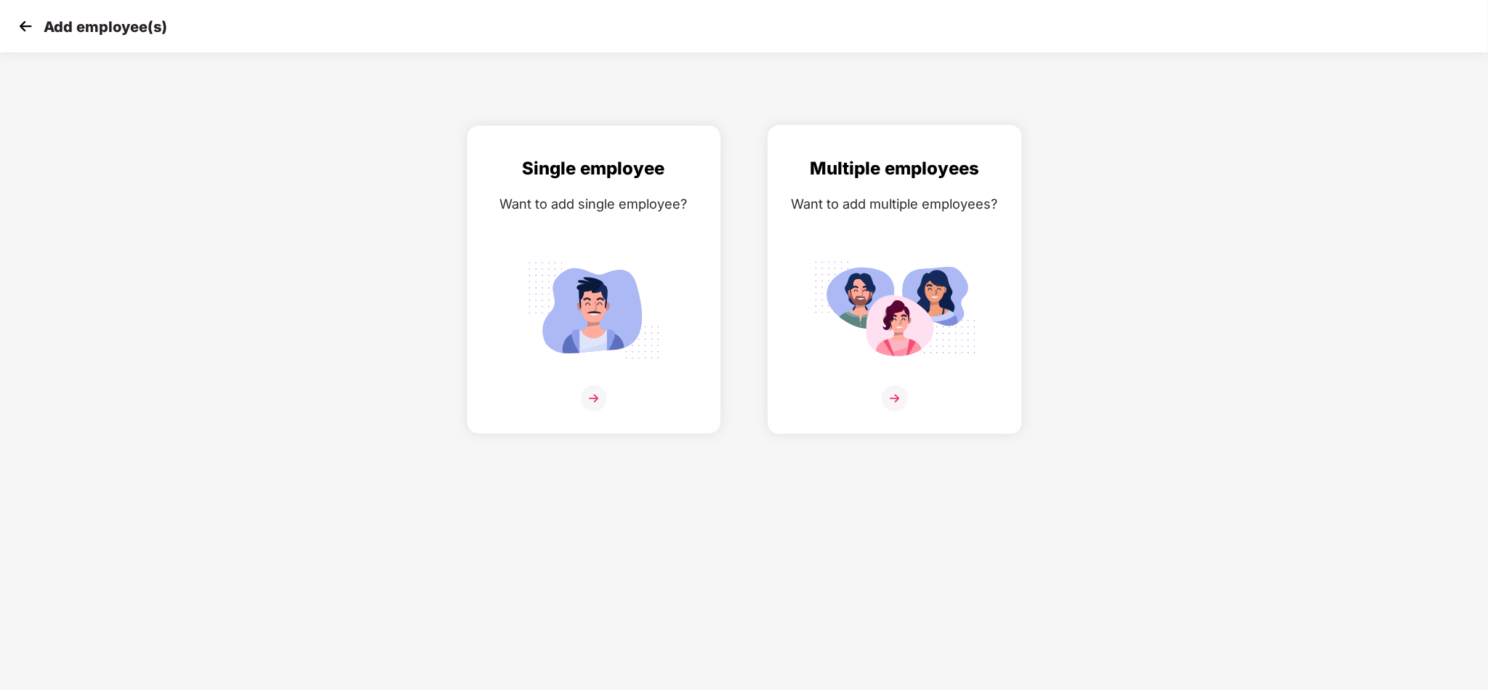 The image size is (1488, 690). What do you see at coordinates (594, 310) in the screenshot?
I see `img: svg+xml;base64,PHN2ZyB4bWxucz0iaHR0cDovL3d3dy53My5vcmcvMjAwMC9zdmciIGlkPSJTaW5nbGVfZW1wbG95ZWUiIH...` at bounding box center [594, 310].